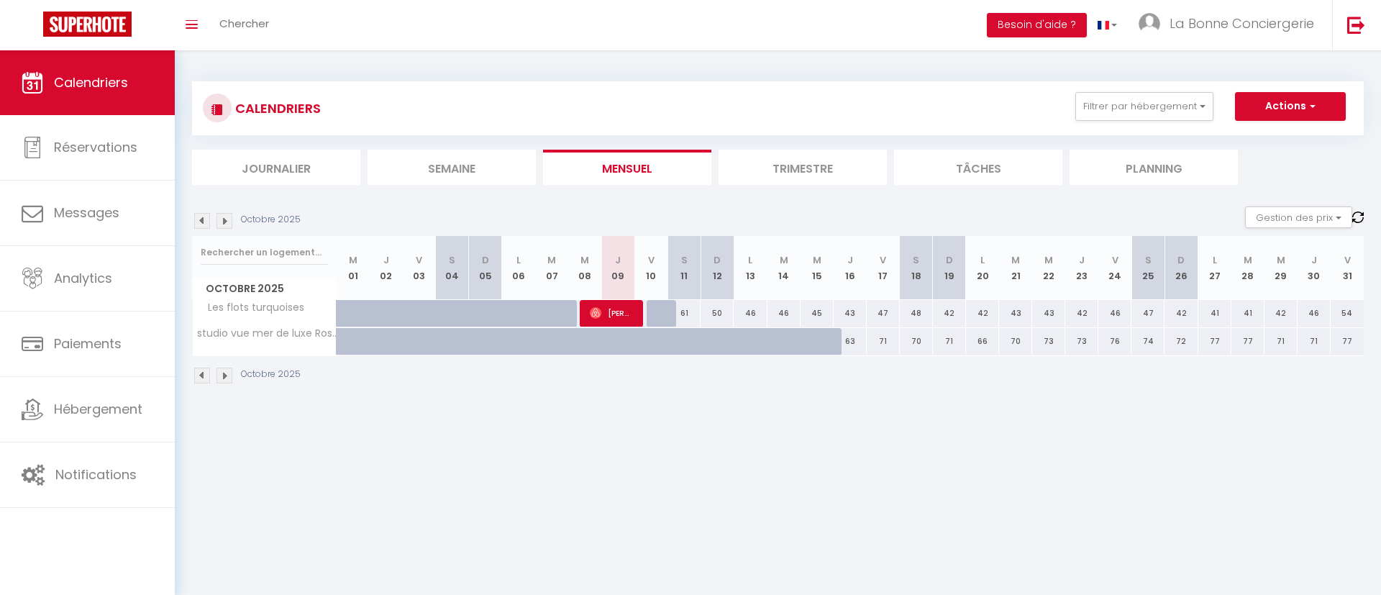 The width and height of the screenshot is (1381, 595). What do you see at coordinates (949, 268) in the screenshot?
I see `th: 19` at bounding box center [949, 268].